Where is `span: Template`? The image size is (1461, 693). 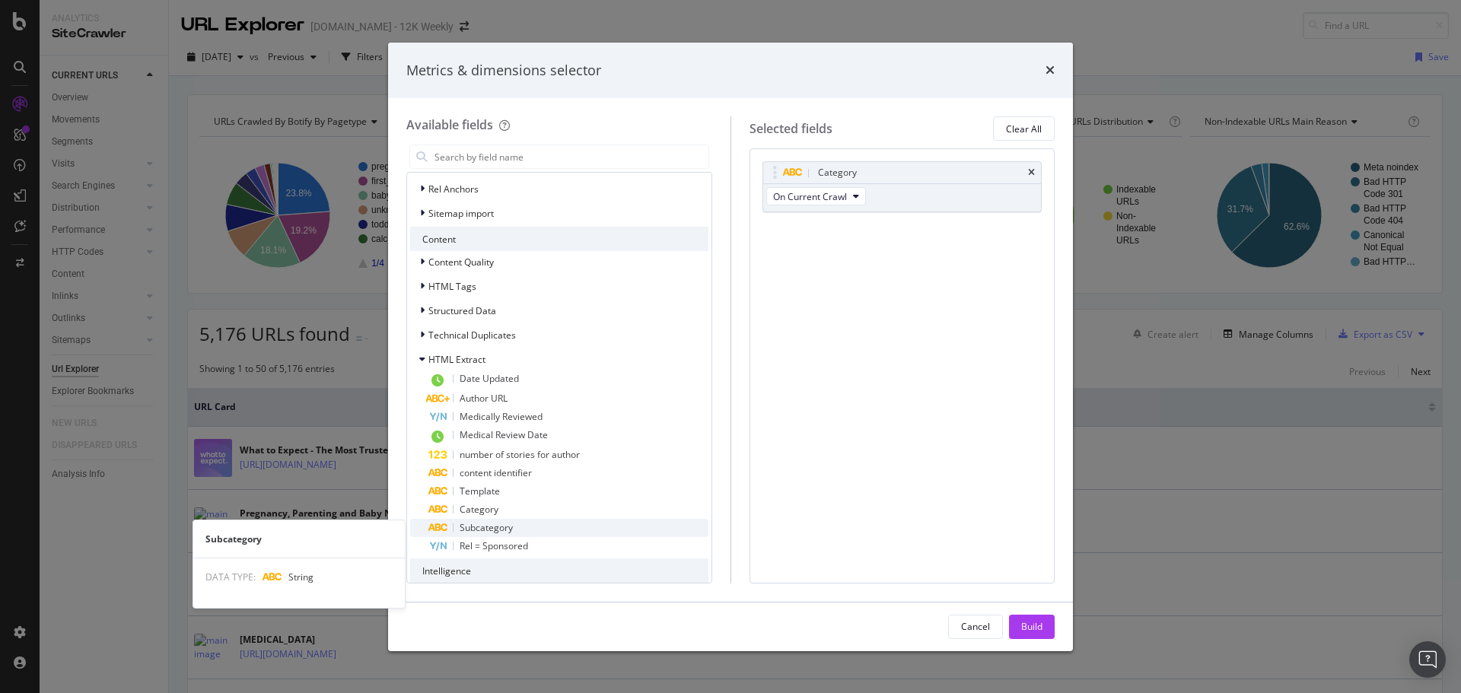 span: Template is located at coordinates (479, 491).